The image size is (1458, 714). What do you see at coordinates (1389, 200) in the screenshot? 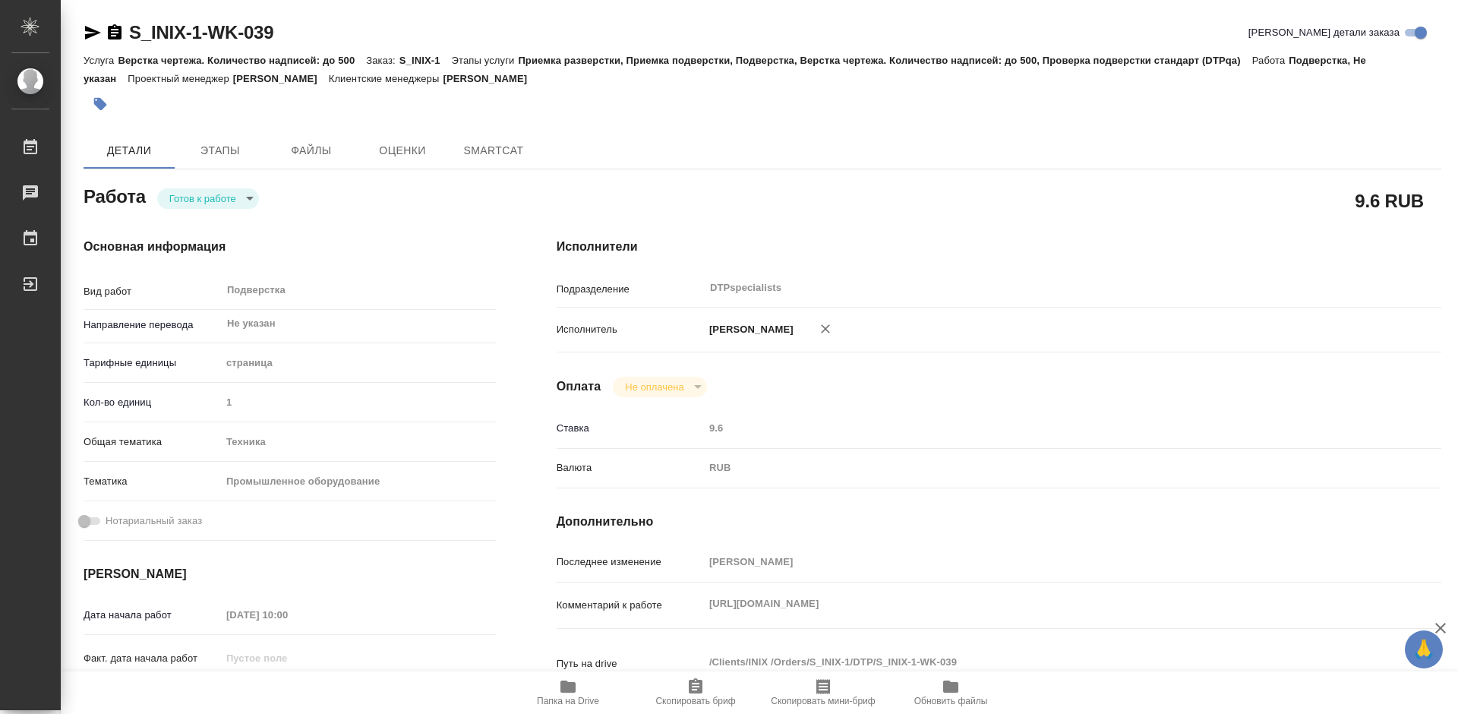
I see `h2: 9.6 RUB` at bounding box center [1389, 200].